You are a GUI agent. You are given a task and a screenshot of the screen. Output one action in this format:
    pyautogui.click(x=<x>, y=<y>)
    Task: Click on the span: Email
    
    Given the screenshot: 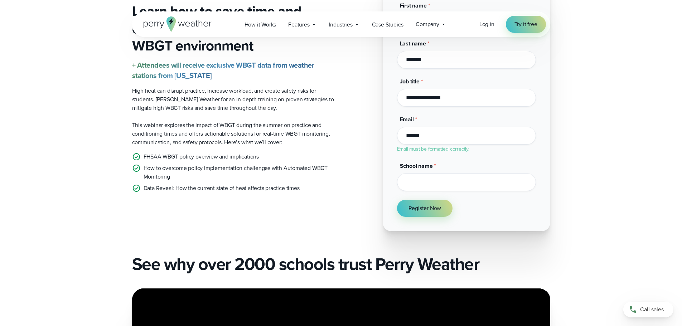 What is the action you would take?
    pyautogui.click(x=407, y=119)
    